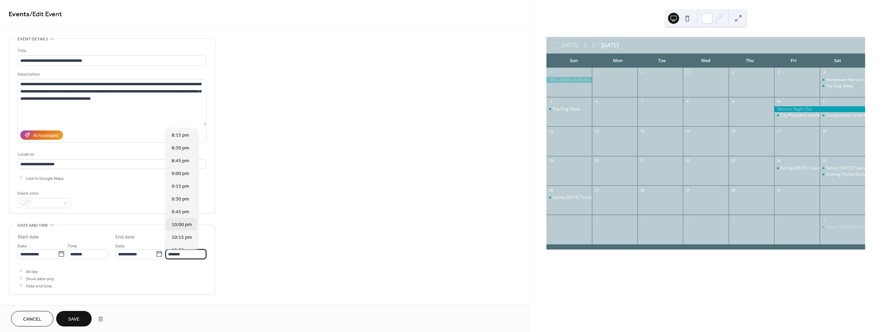 The height and width of the screenshot is (332, 882). What do you see at coordinates (779, 101) in the screenshot?
I see `div: 10` at bounding box center [779, 101].